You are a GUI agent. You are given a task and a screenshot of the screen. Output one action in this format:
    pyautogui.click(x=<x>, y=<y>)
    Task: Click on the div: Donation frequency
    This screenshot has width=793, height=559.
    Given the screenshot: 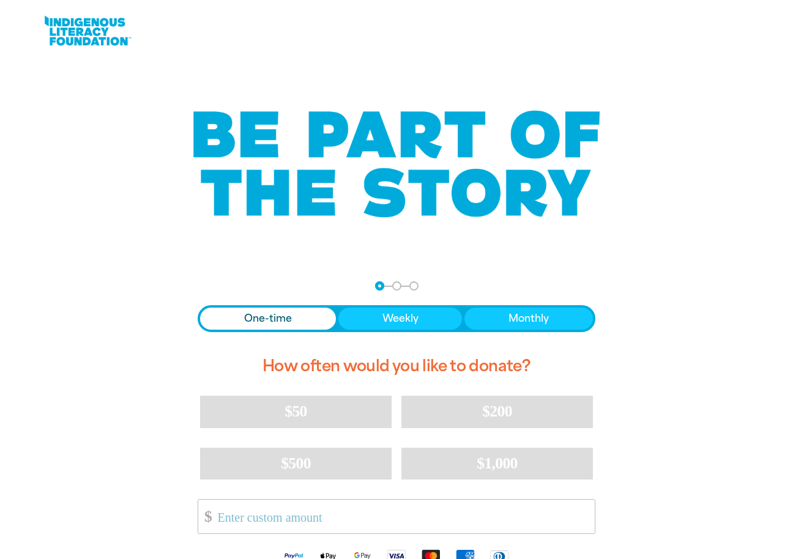 What is the action you would take?
    pyautogui.click(x=396, y=319)
    